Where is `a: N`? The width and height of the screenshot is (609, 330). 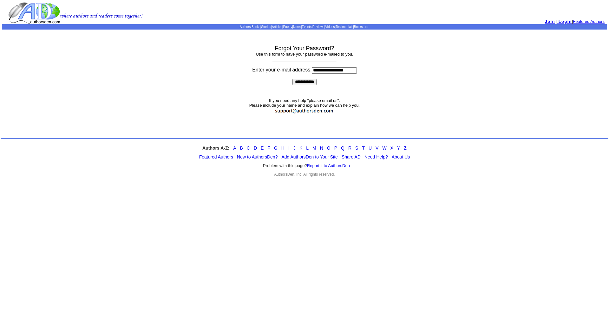 a: N is located at coordinates (322, 148).